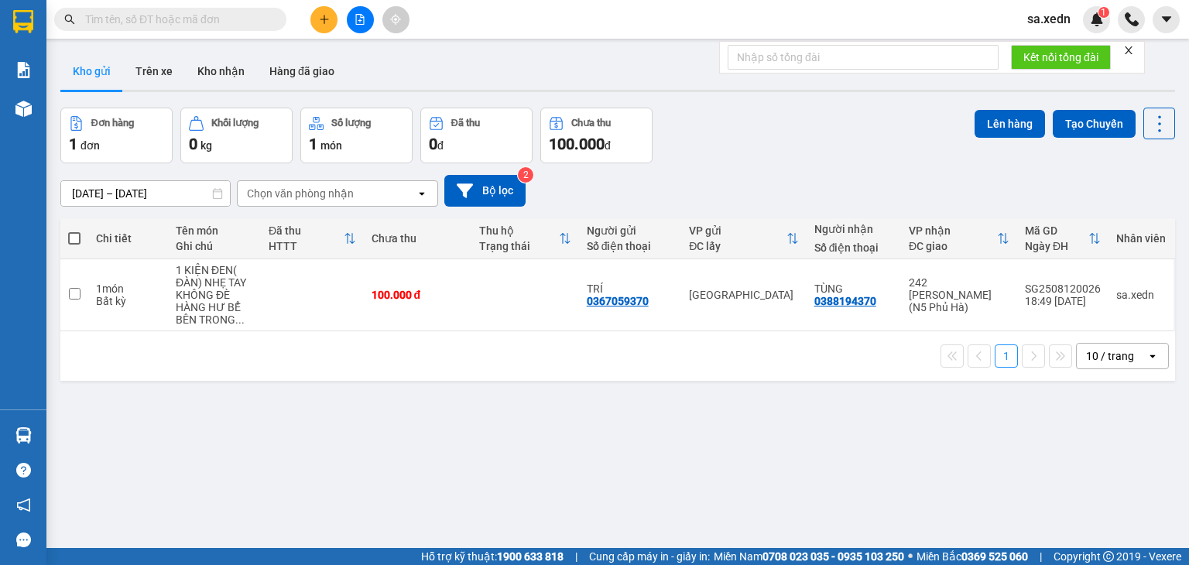 This screenshot has height=565, width=1189. I want to click on button: Bộ lọc, so click(485, 190).